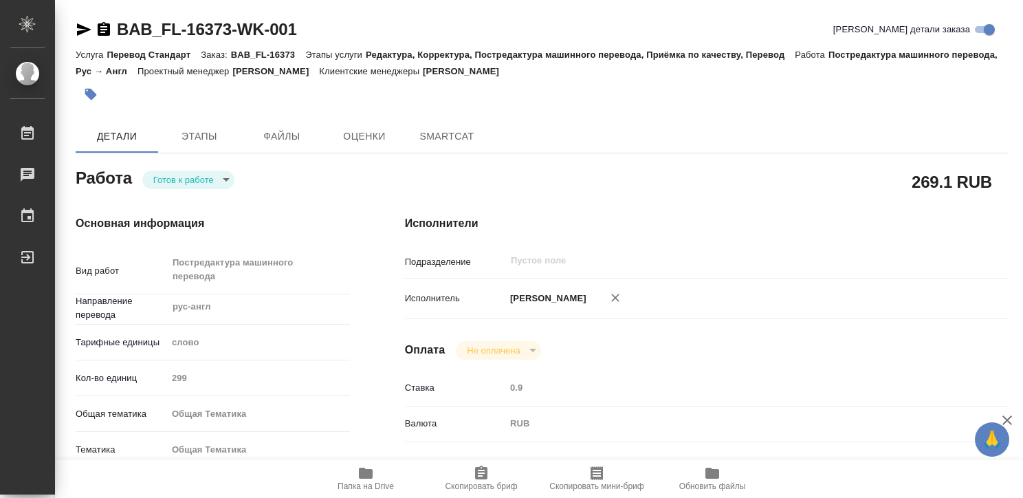 This screenshot has width=1023, height=498. I want to click on span: Скопировать бриф, so click(481, 486).